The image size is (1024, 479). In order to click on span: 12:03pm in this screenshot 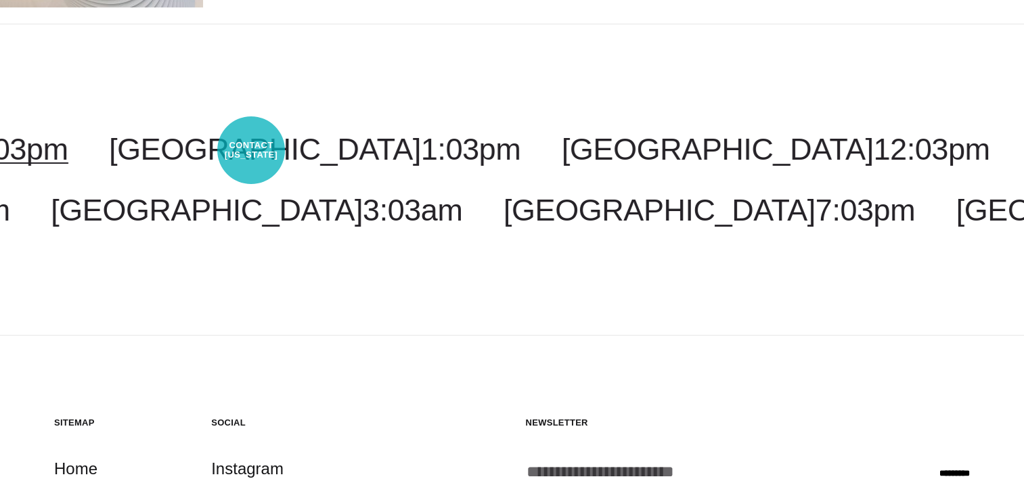, I will do `click(931, 149)`.